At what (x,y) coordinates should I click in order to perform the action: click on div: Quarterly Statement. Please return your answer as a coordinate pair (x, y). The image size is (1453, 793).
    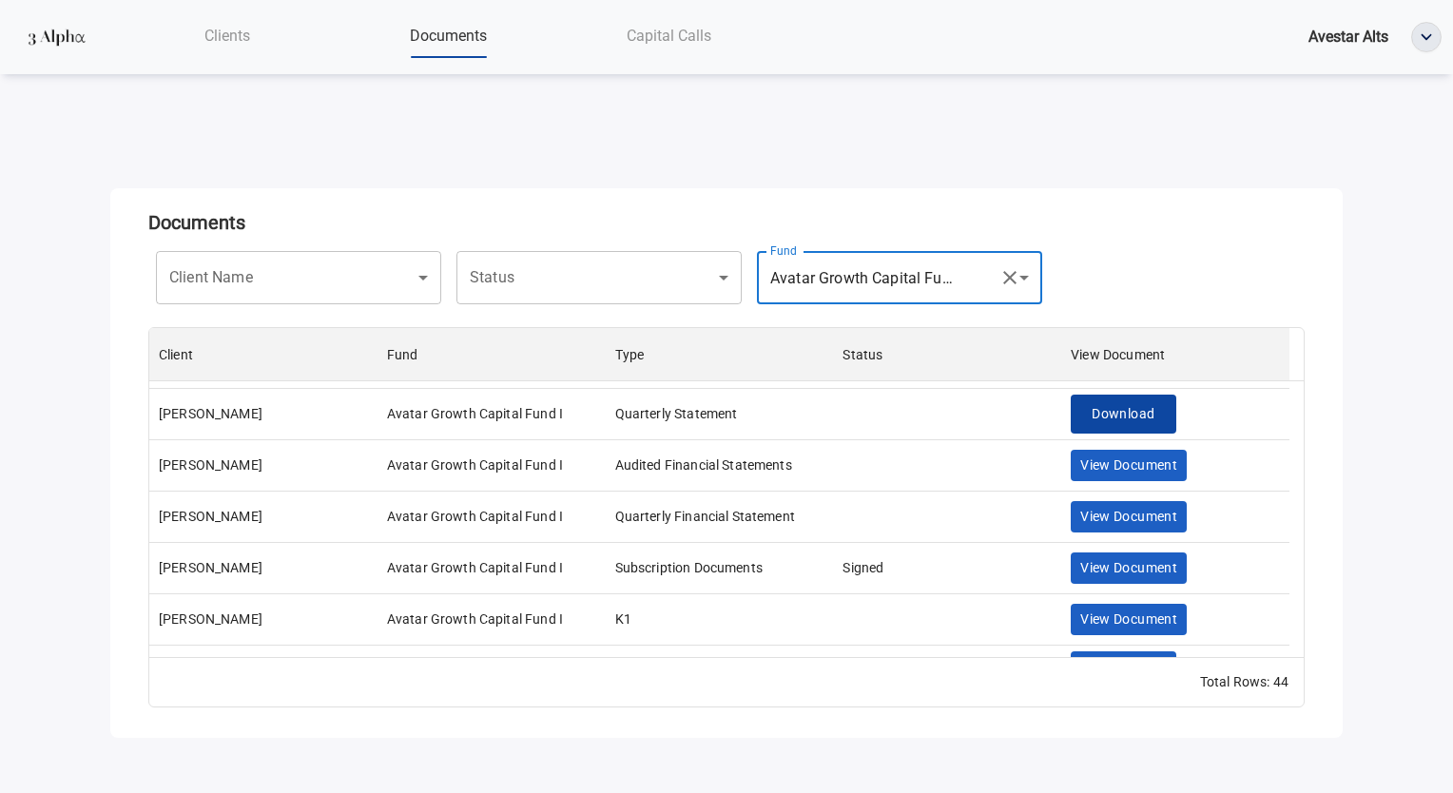
    Looking at the image, I should click on (676, 414).